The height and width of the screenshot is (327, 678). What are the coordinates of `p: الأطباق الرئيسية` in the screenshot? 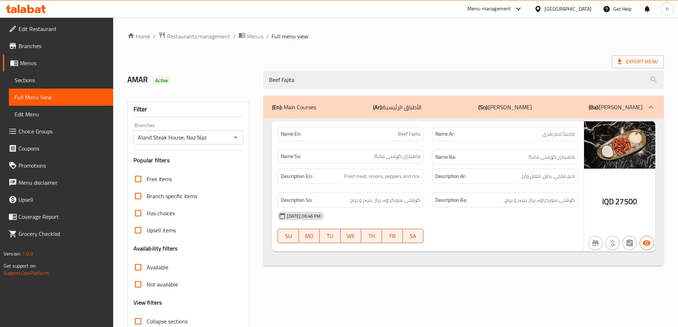 It's located at (397, 107).